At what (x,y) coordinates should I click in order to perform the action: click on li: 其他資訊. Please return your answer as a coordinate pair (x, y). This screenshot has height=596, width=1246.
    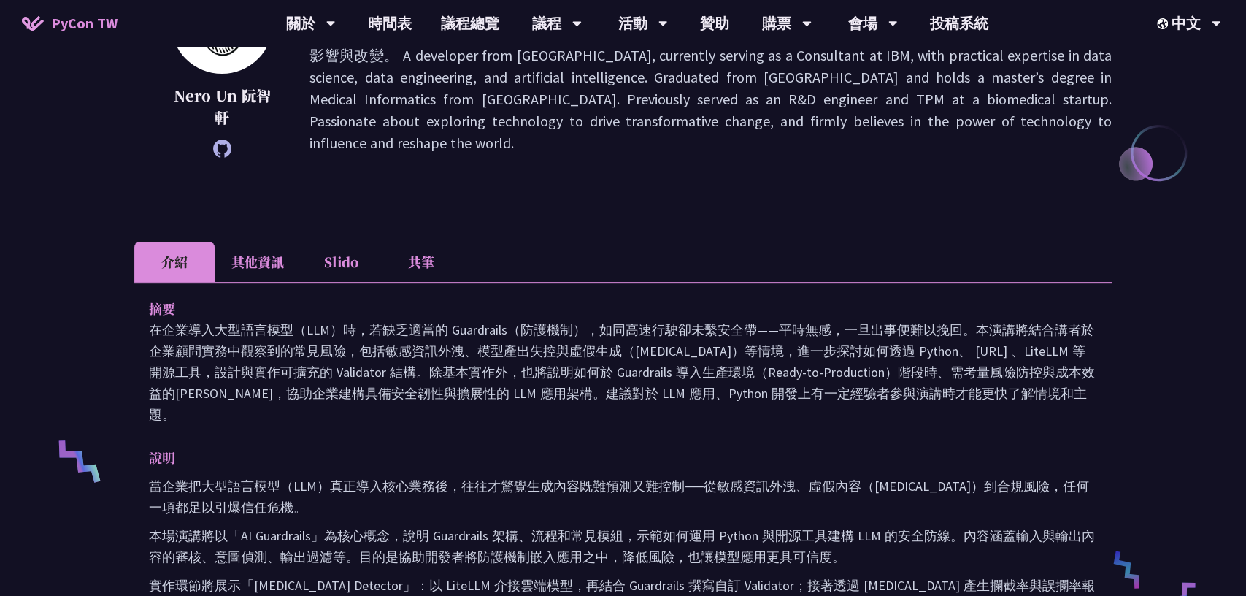
    Looking at the image, I should click on (258, 261).